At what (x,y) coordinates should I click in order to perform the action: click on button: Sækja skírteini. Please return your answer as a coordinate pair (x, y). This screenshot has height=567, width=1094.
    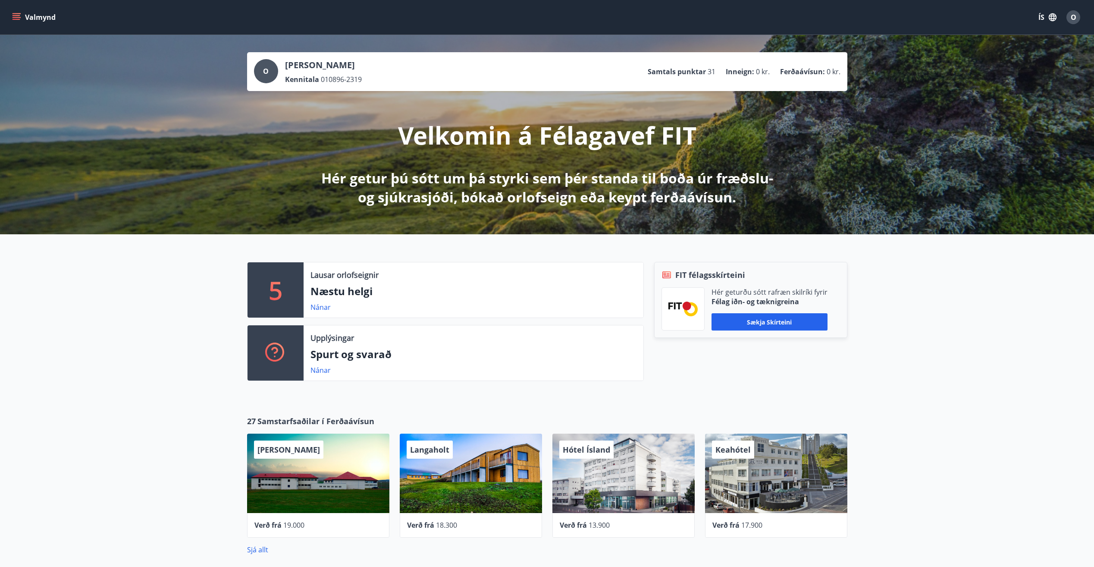
    Looking at the image, I should click on (770, 322).